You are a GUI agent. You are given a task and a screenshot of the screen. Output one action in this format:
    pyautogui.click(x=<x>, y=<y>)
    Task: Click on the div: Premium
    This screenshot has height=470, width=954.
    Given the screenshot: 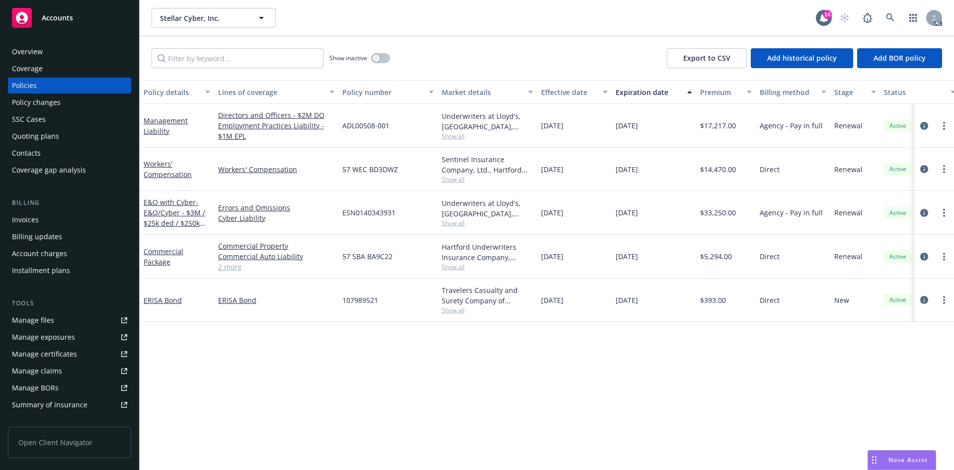 What is the action you would take?
    pyautogui.click(x=721, y=92)
    